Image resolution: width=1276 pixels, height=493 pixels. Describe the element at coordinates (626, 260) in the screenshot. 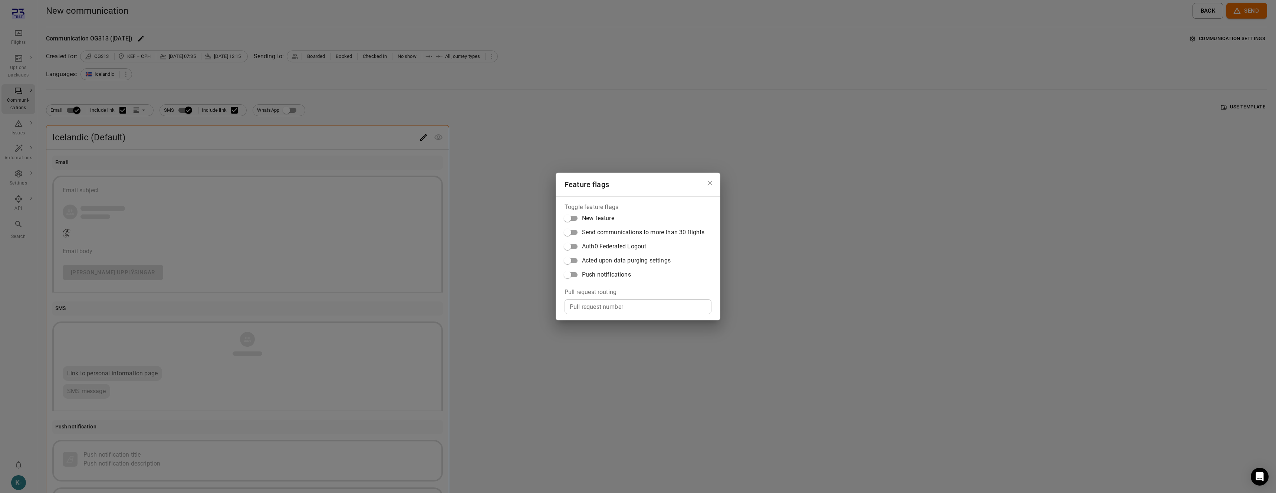

I see `span: Acted upon data purging settings` at that location.